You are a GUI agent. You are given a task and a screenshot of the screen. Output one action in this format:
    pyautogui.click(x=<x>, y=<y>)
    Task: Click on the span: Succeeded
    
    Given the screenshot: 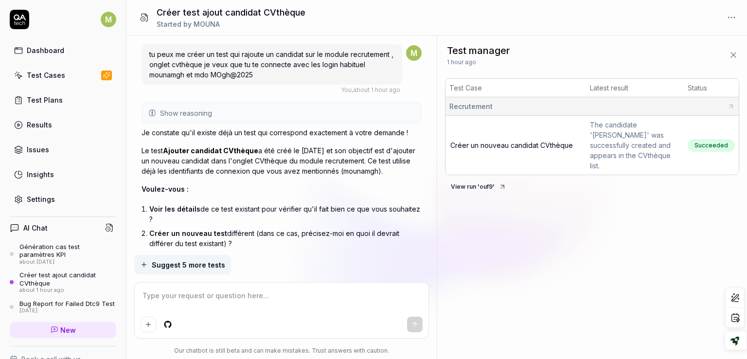 What is the action you would take?
    pyautogui.click(x=711, y=145)
    